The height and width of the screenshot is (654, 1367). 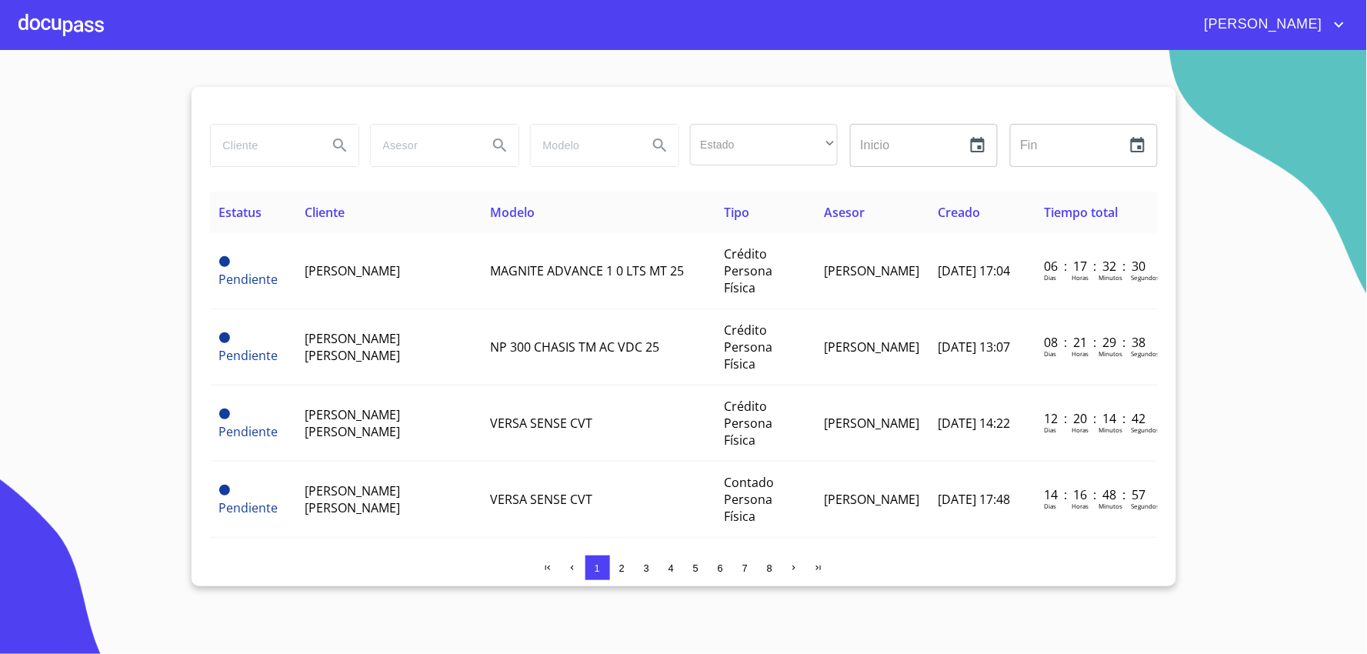 What do you see at coordinates (325, 212) in the screenshot?
I see `span: Cliente` at bounding box center [325, 212].